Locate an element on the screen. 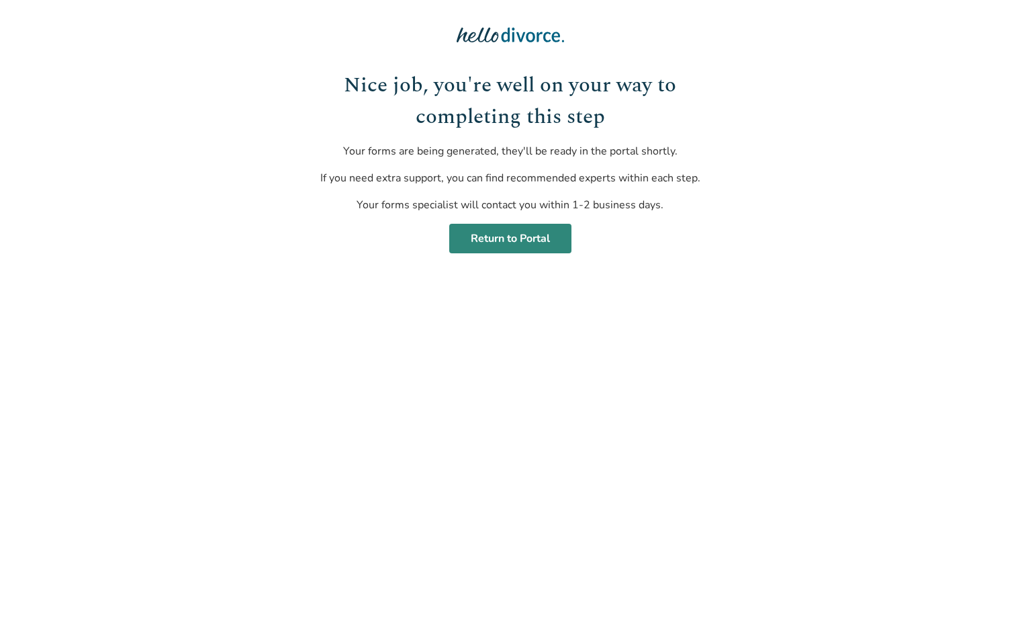 The height and width of the screenshot is (637, 1020). p: Your forms specialist will contact you within 1-2 business days. is located at coordinates (510, 205).